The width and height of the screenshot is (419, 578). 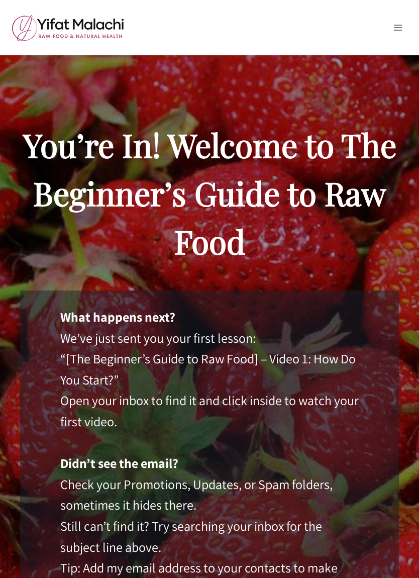 I want to click on strong: What happens next?, so click(x=118, y=317).